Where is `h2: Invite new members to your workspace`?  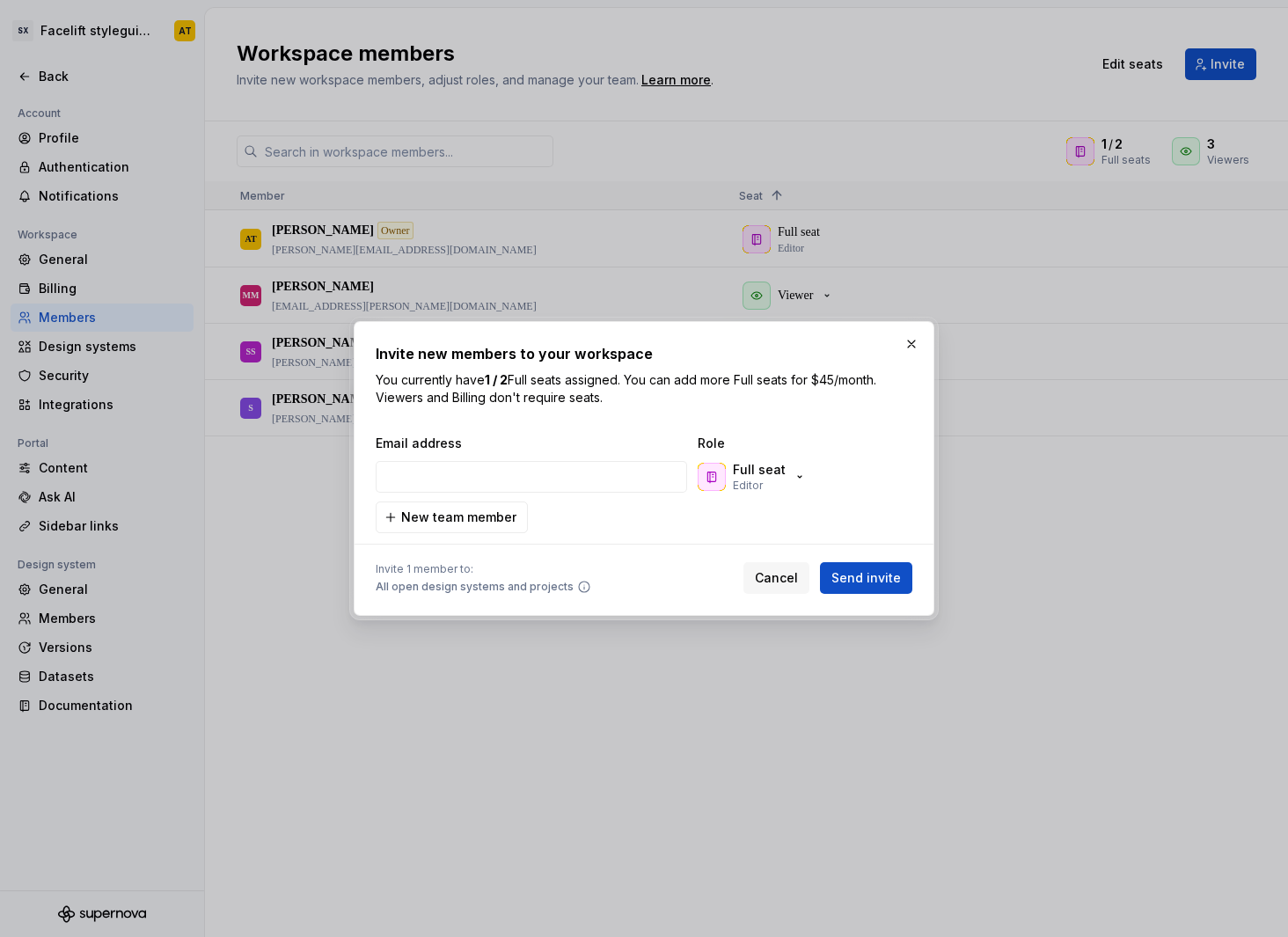 h2: Invite new members to your workspace is located at coordinates (644, 354).